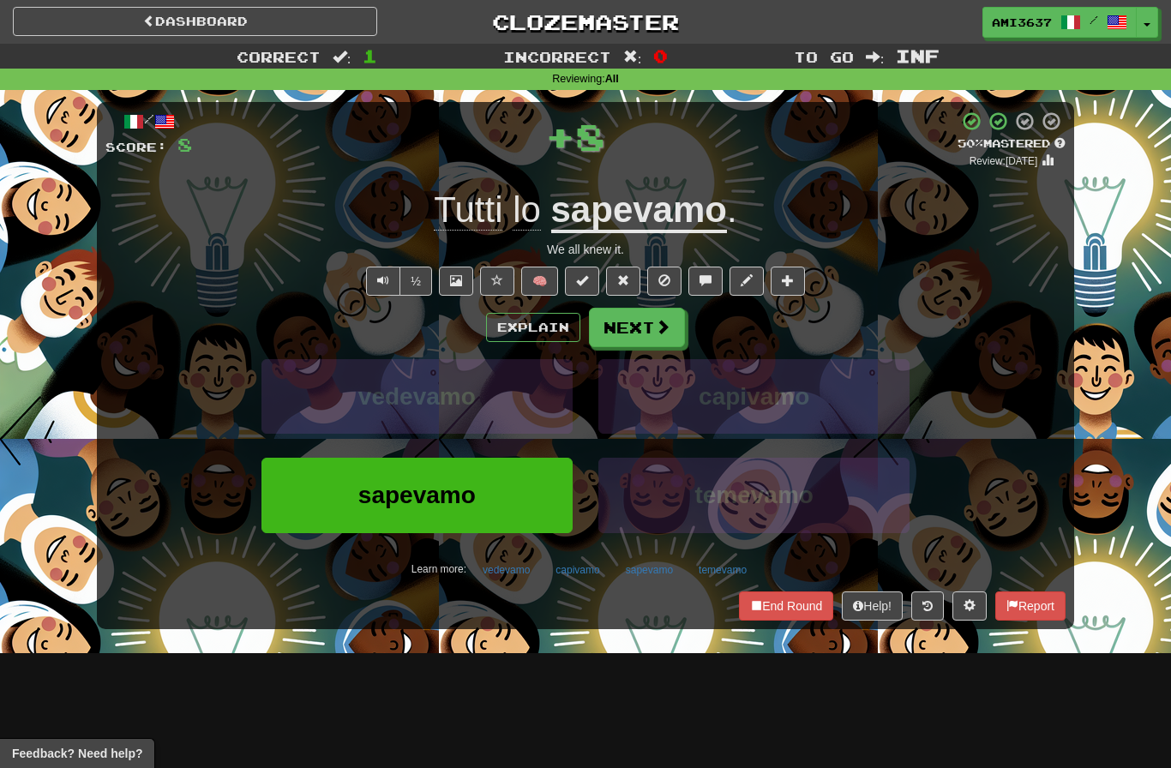 The width and height of the screenshot is (1171, 768). I want to click on span: 0, so click(660, 56).